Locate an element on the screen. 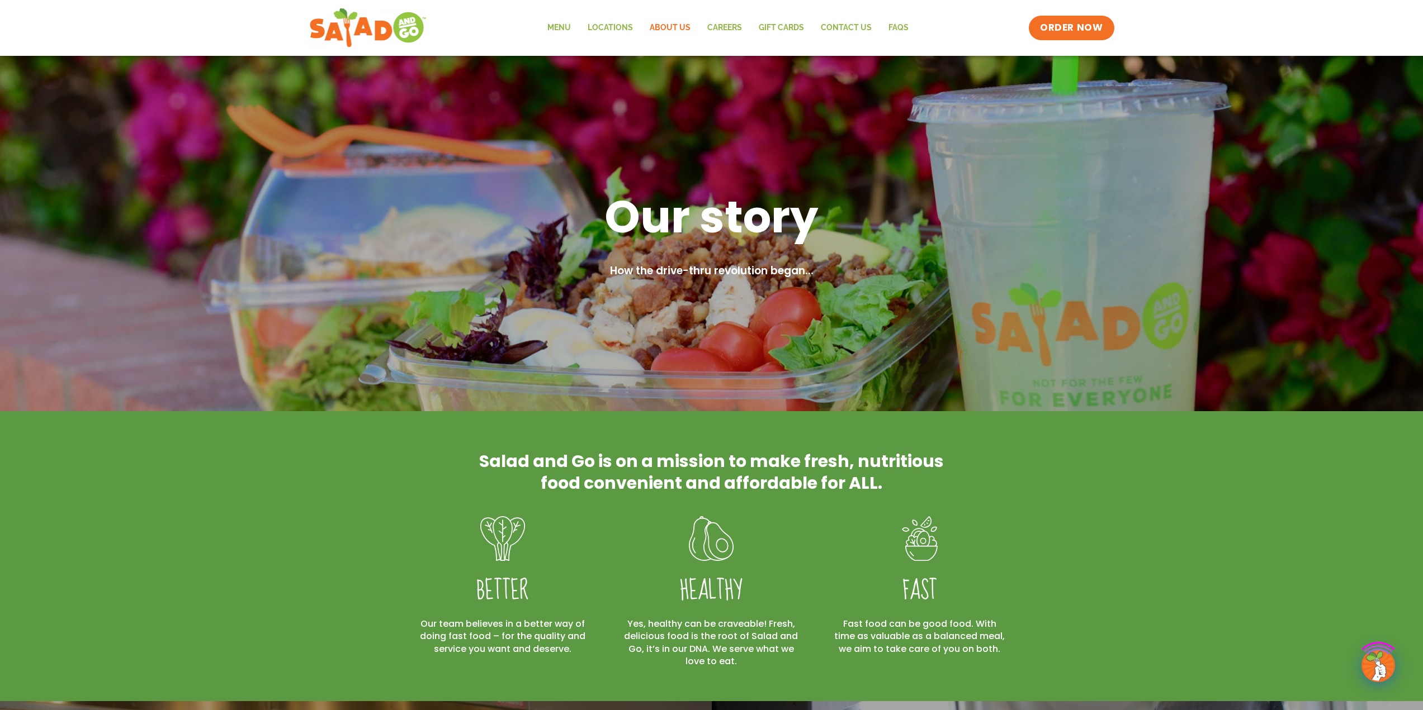 The image size is (1423, 710). a: Contact Us is located at coordinates (846, 28).